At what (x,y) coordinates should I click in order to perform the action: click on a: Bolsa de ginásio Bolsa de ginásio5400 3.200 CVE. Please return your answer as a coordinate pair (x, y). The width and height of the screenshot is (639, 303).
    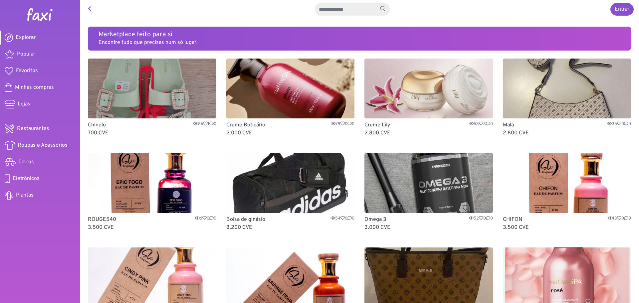
    Looking at the image, I should click on (290, 192).